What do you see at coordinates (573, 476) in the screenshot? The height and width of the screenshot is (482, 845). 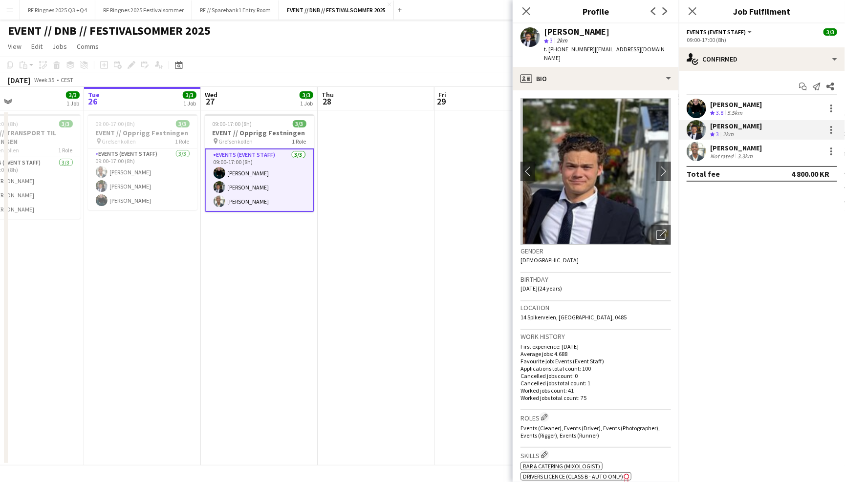 I see `span: Drivers Licence (Class B - AUTO ONLY)` at bounding box center [573, 476].